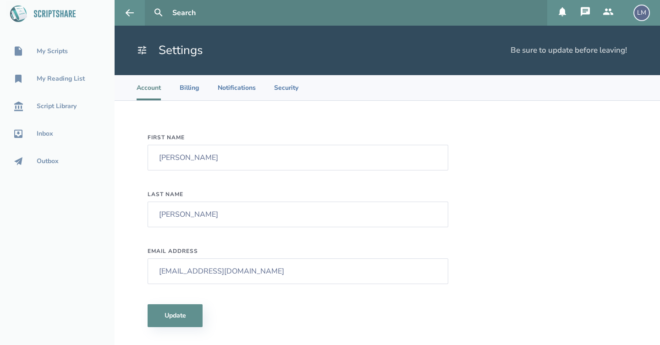 Image resolution: width=660 pixels, height=345 pixels. Describe the element at coordinates (45, 134) in the screenshot. I see `div: Inbox` at that location.